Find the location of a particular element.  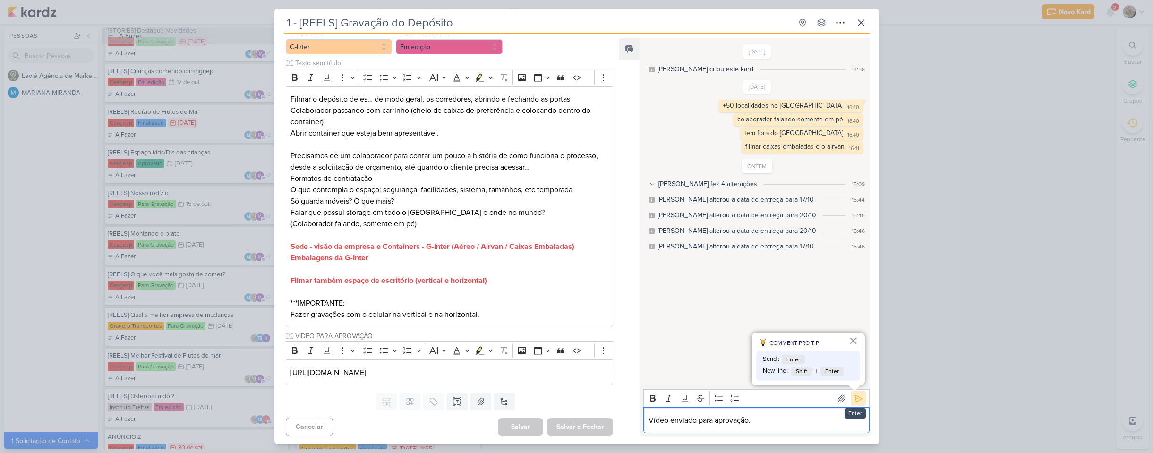

span: Send : is located at coordinates (771, 359).